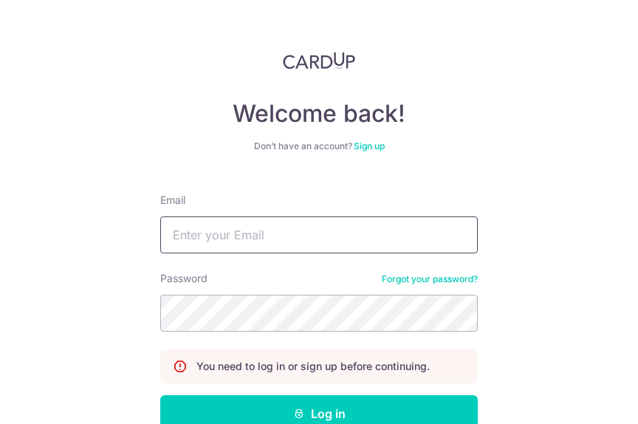 This screenshot has width=638, height=424. What do you see at coordinates (369, 145) in the screenshot?
I see `a: Sign up` at bounding box center [369, 145].